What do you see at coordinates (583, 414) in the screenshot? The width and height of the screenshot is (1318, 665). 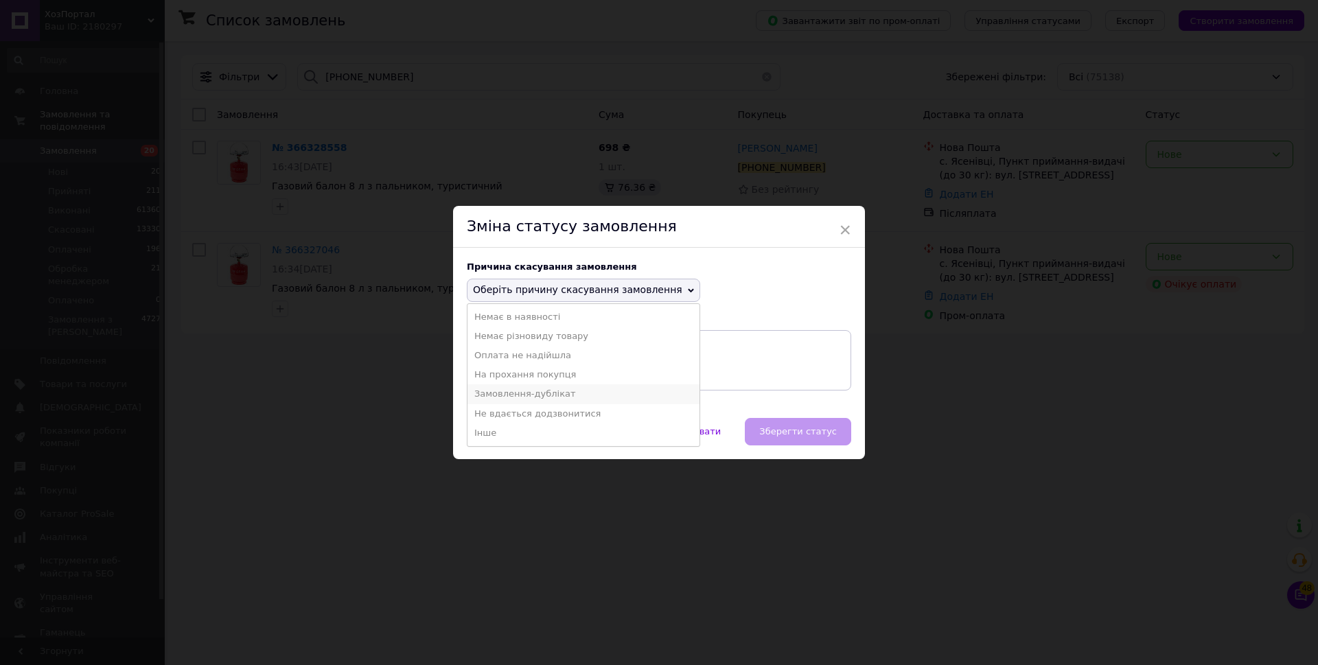 I see `li: Не вдається додзвонитися` at bounding box center [583, 414].